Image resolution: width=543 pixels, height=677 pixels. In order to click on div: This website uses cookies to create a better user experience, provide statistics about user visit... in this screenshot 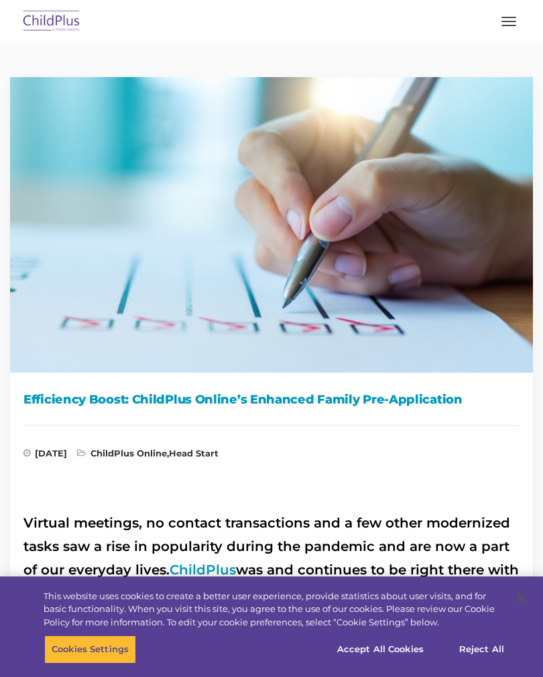, I will do `click(274, 609)`.